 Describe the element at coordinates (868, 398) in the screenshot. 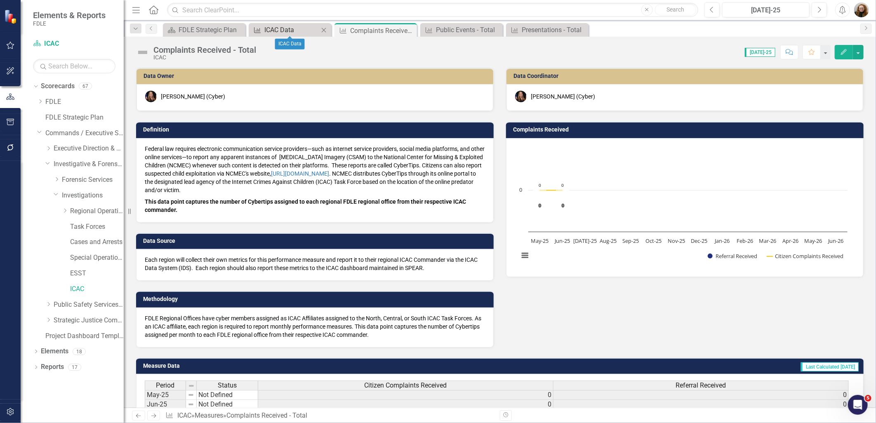

I see `span: 5` at that location.